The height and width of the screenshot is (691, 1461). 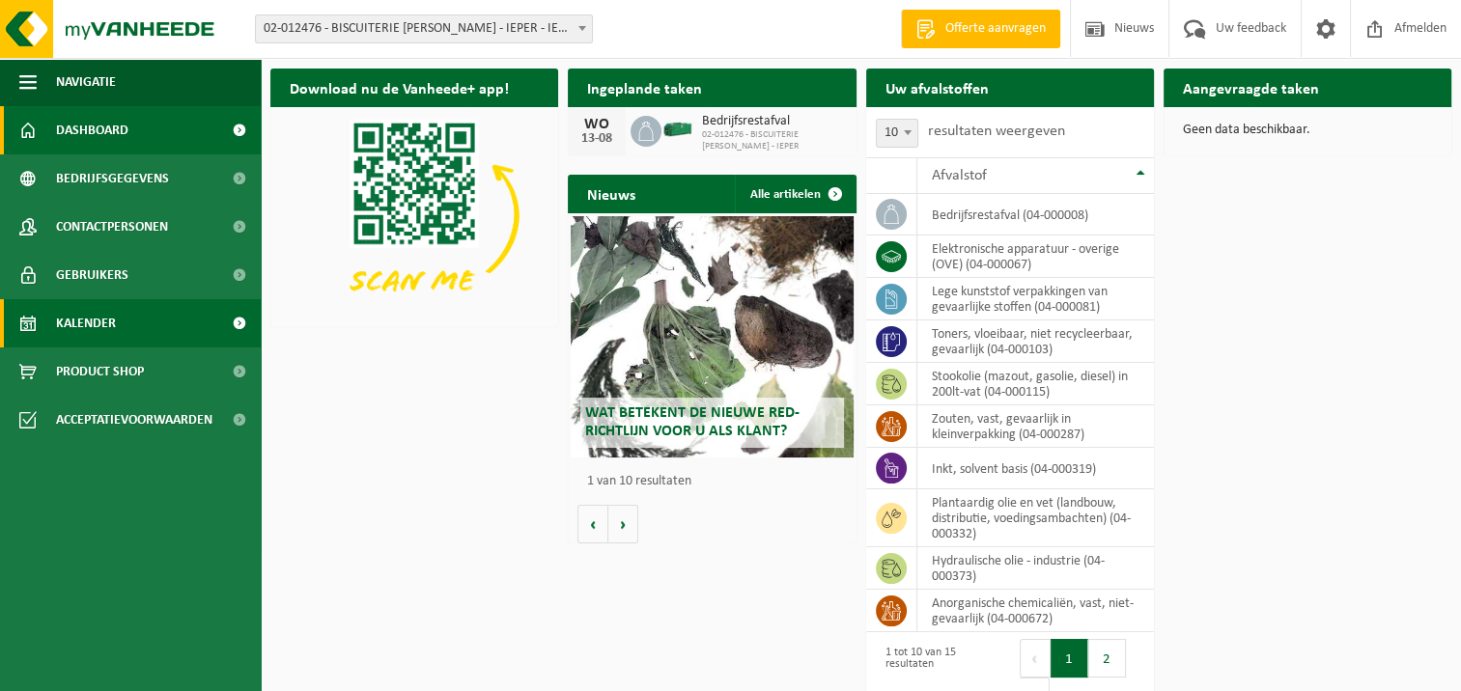 I want to click on span: Kalender, so click(x=86, y=323).